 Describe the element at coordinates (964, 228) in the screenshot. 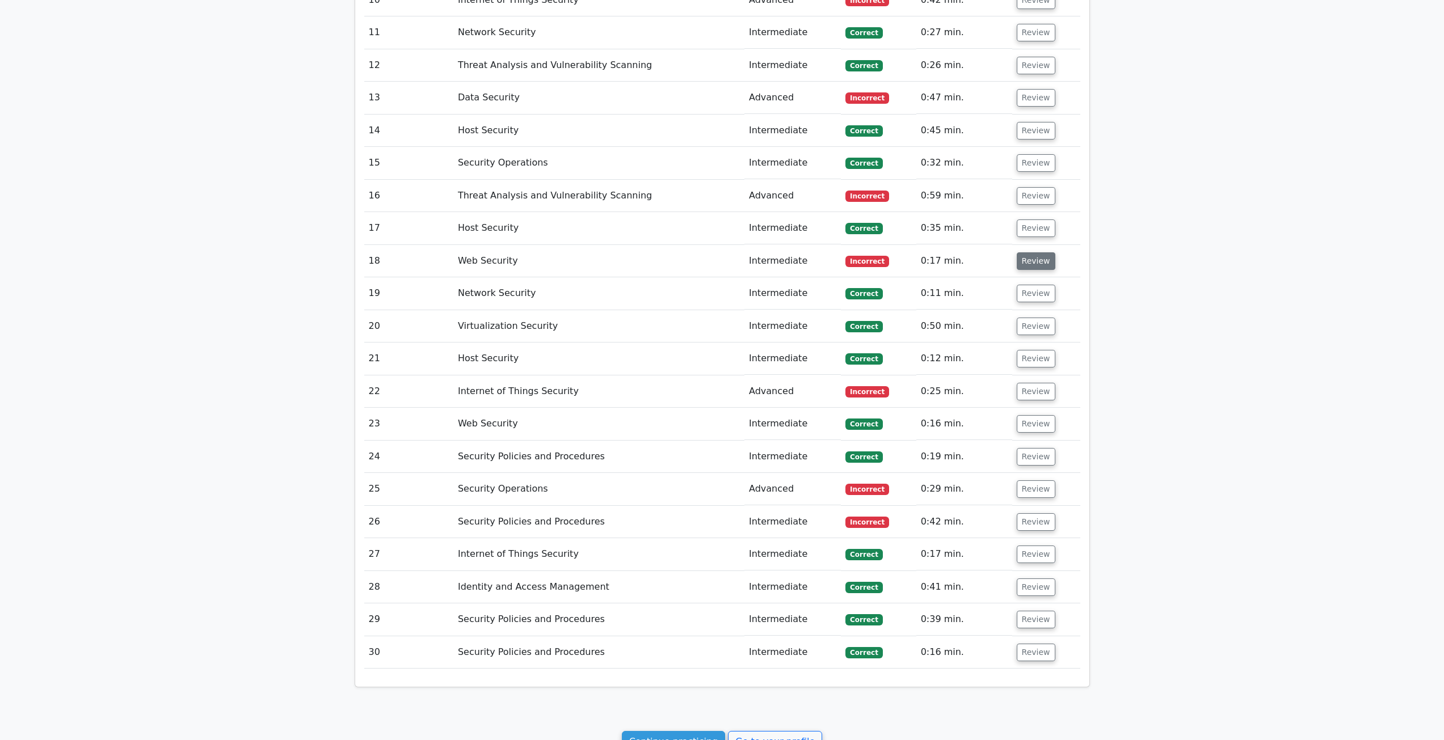

I see `td: 0:35 min.` at that location.